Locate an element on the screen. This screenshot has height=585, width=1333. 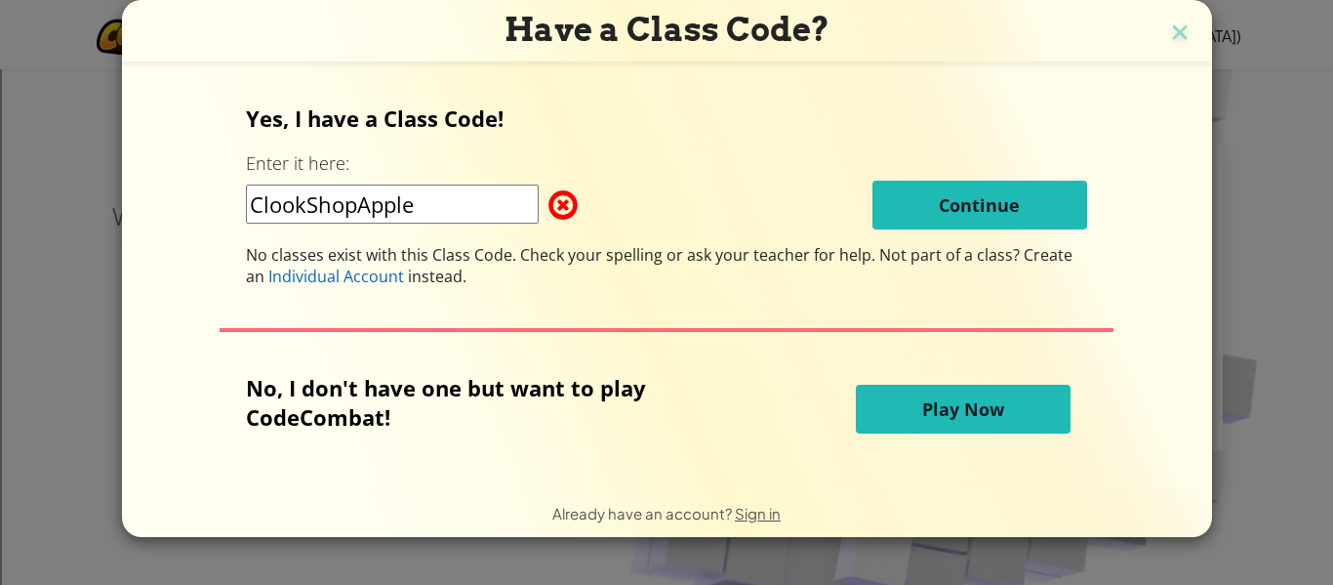
span: Already have an account? is located at coordinates (643, 512).